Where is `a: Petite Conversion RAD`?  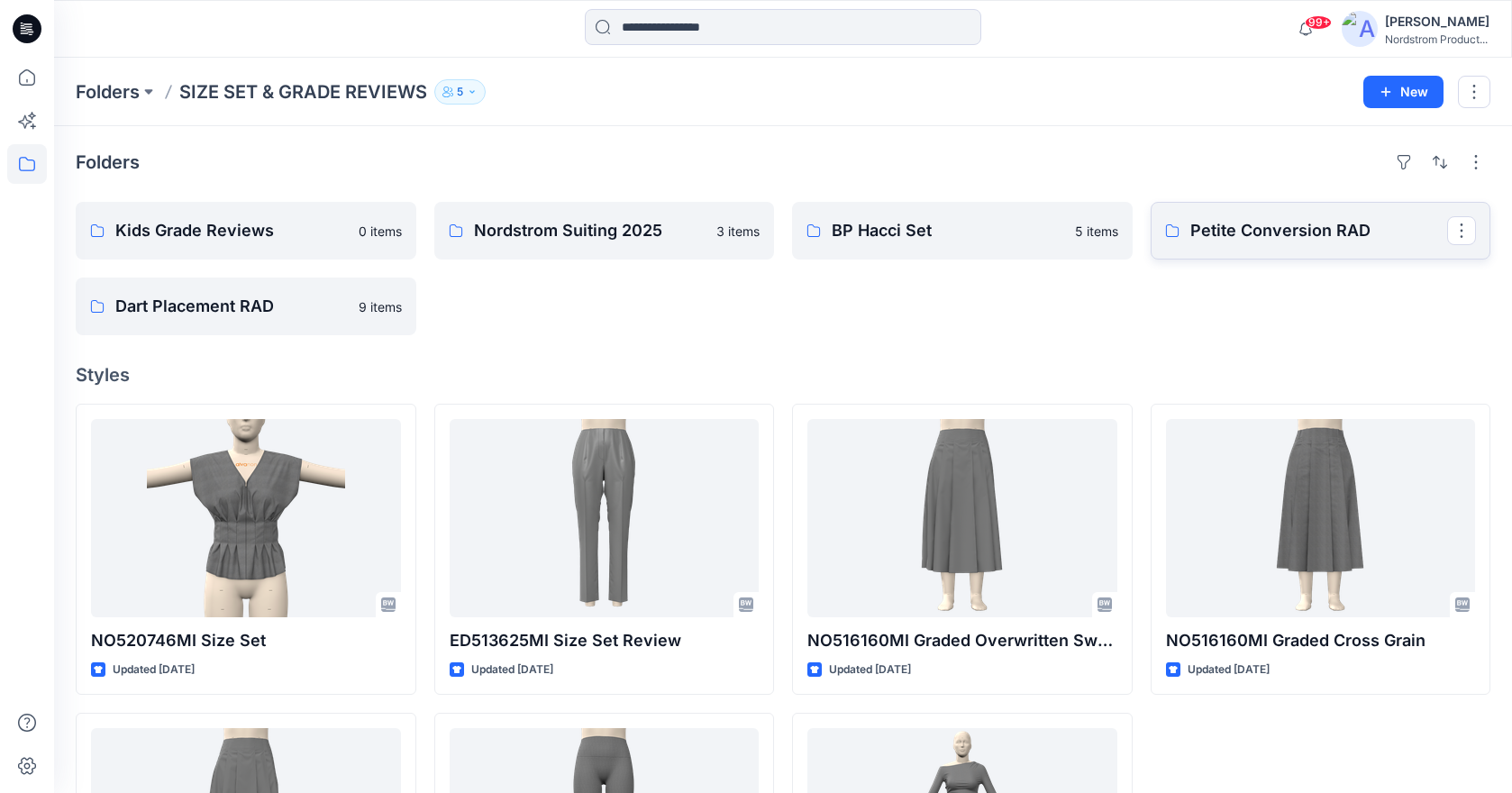 a: Petite Conversion RAD is located at coordinates (1321, 231).